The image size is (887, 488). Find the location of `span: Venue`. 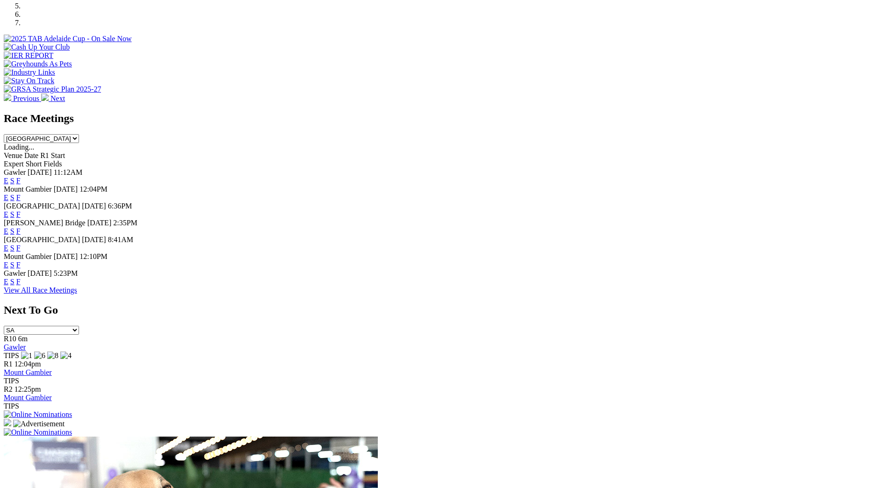

span: Venue is located at coordinates (13, 155).